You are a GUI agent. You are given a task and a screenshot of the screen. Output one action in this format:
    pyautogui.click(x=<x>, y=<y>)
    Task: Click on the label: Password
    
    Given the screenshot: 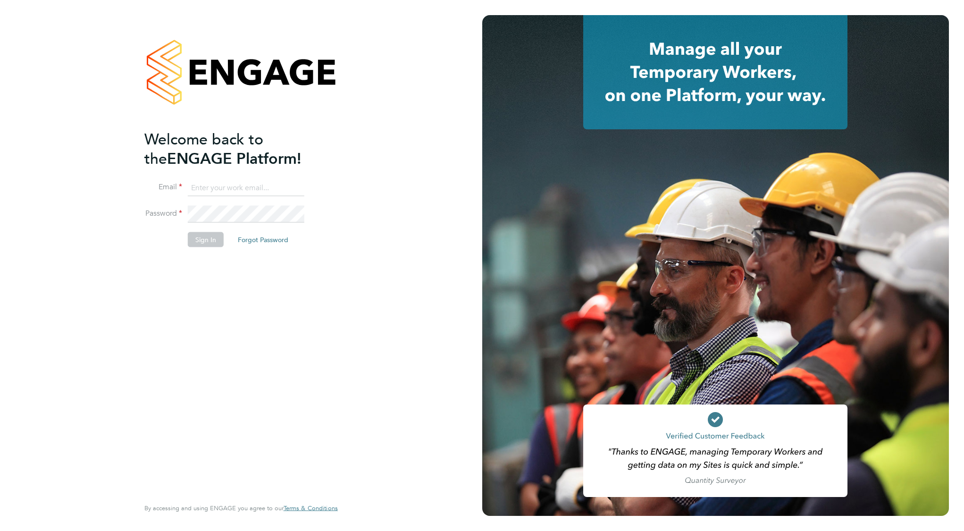 What is the action you would take?
    pyautogui.click(x=163, y=213)
    